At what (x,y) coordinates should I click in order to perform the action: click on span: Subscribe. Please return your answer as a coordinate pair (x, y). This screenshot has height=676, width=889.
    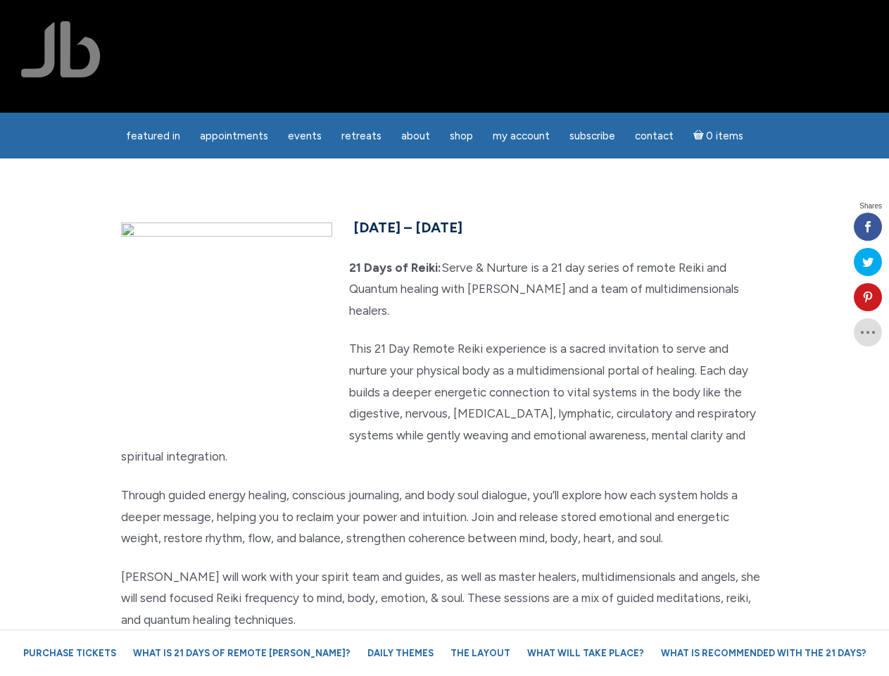
    Looking at the image, I should click on (592, 136).